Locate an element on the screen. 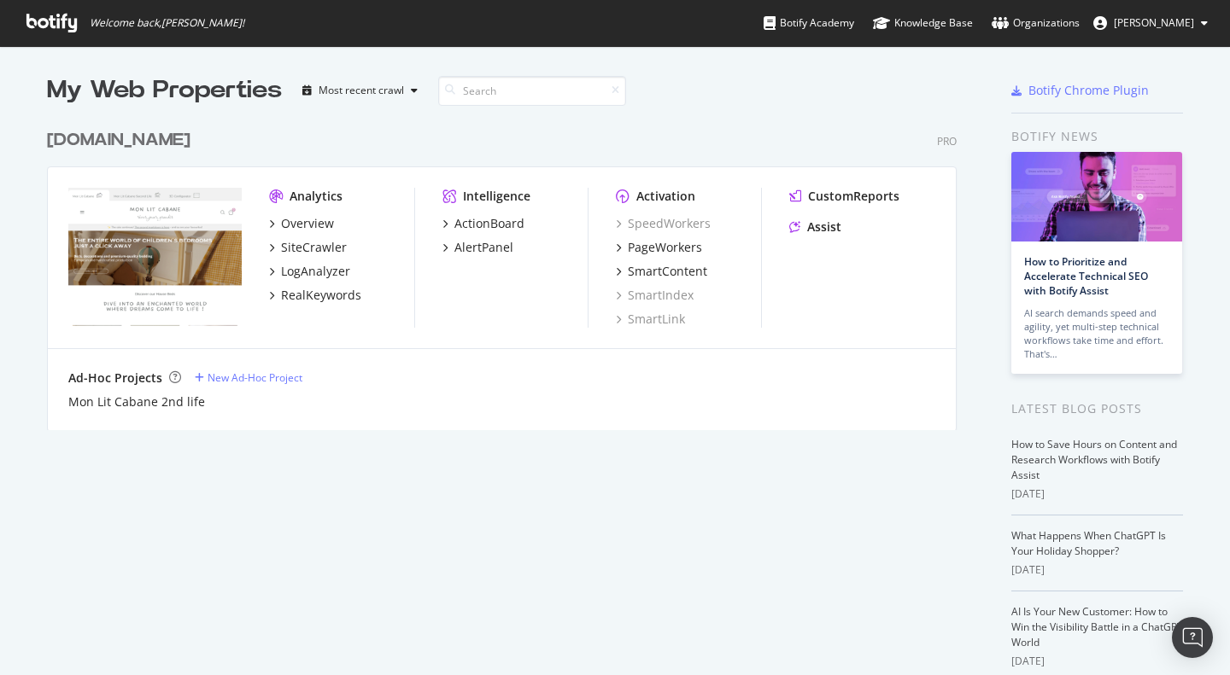 Image resolution: width=1230 pixels, height=675 pixels. a: Overview is located at coordinates (301, 224).